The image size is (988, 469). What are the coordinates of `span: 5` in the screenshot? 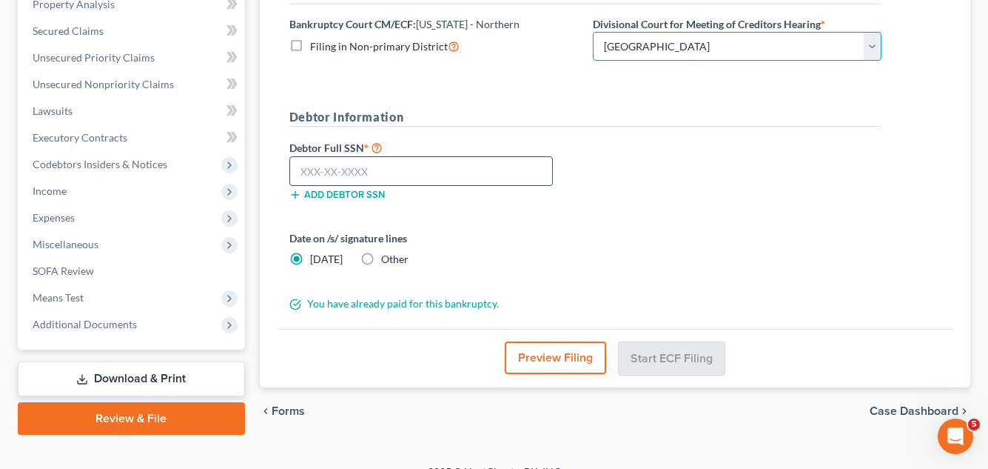 It's located at (974, 424).